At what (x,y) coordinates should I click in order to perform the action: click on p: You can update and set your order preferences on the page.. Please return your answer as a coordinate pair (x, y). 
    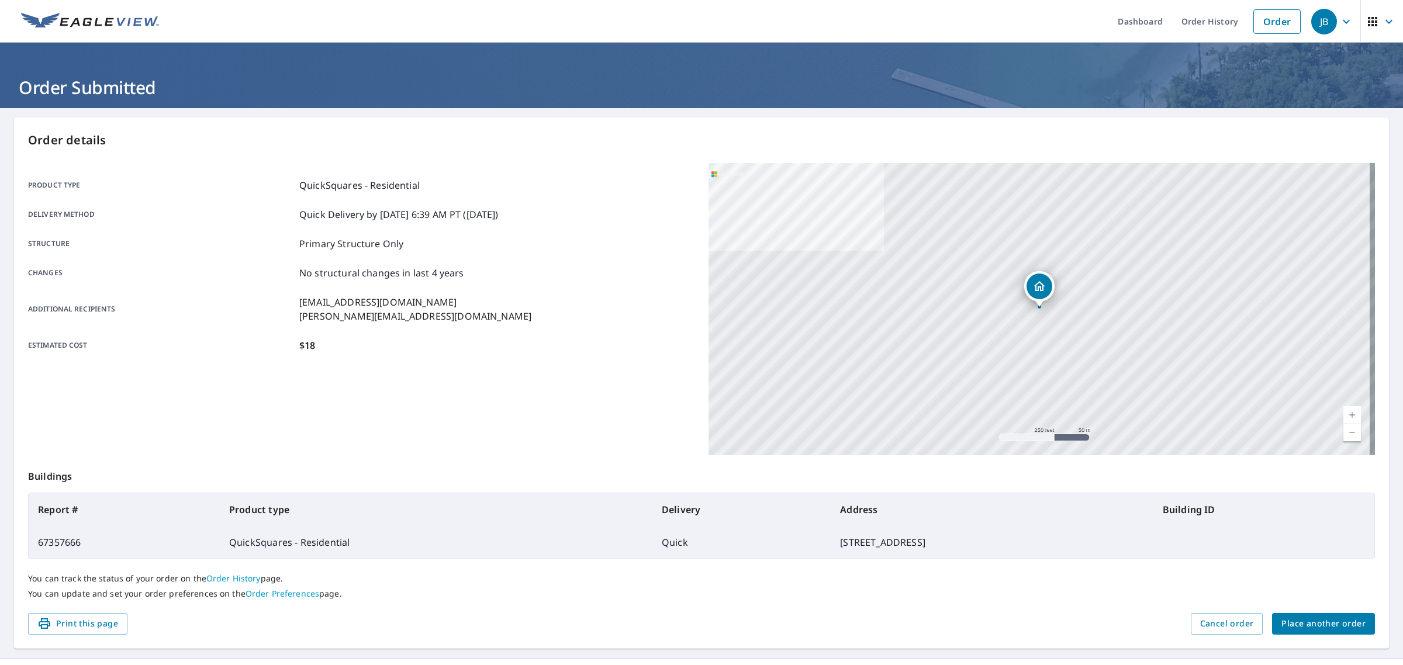
    Looking at the image, I should click on (701, 594).